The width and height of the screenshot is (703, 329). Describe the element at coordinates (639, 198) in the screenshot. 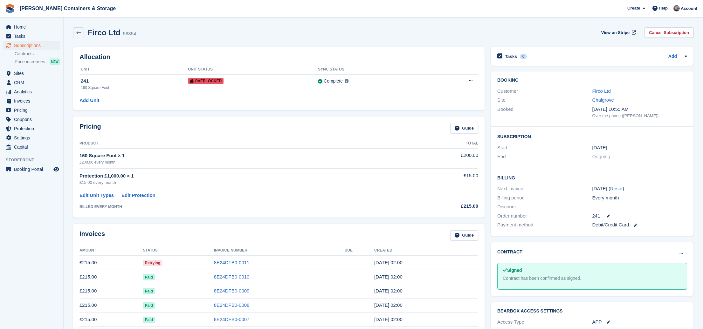

I see `div: Every month` at that location.